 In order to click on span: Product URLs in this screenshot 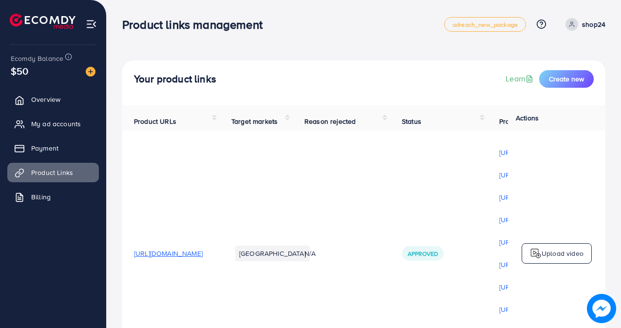, I will do `click(155, 121)`.